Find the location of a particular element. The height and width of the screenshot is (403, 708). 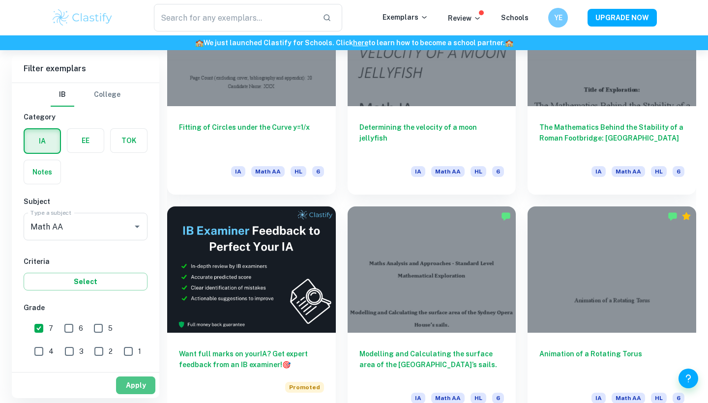

button: Notes is located at coordinates (42, 172).